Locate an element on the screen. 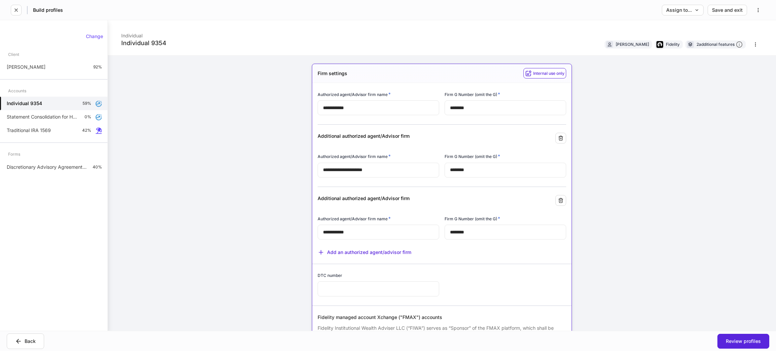  div: Accounts is located at coordinates (17, 91).